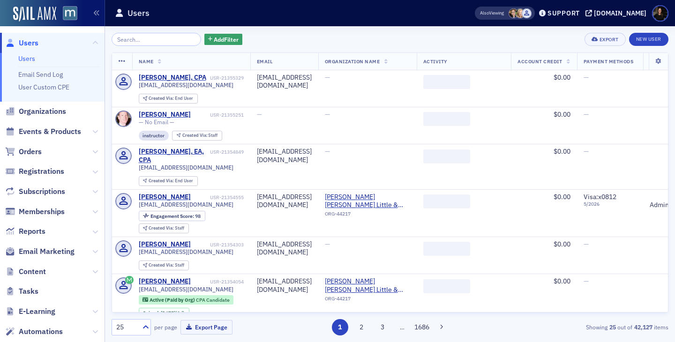 The width and height of the screenshot is (675, 342). I want to click on span: Joined :, so click(152, 313).